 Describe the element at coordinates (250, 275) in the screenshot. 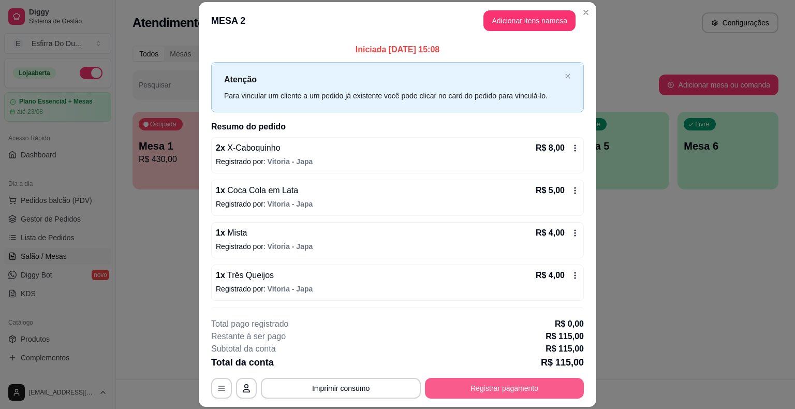

I see `span: Três Queijos` at that location.